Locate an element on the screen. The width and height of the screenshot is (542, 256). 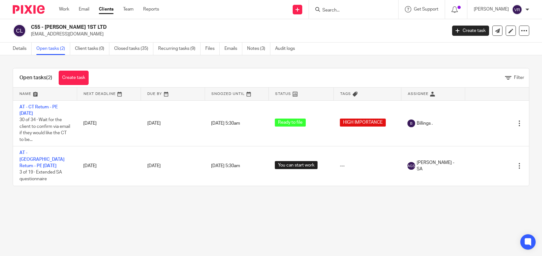
a: Closed tasks (35) is located at coordinates (134, 48).